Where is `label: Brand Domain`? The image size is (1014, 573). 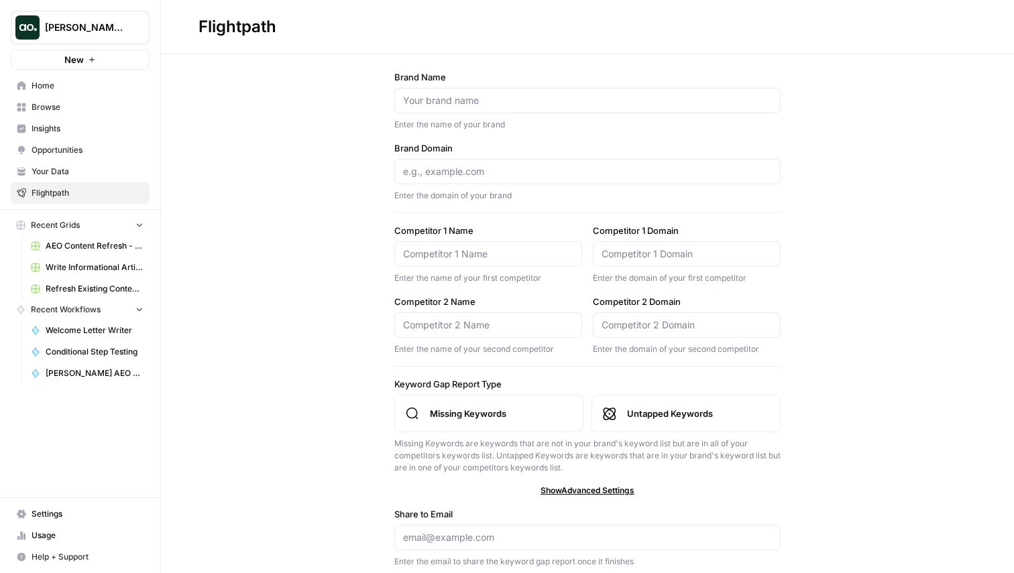
label: Brand Domain is located at coordinates (587, 148).